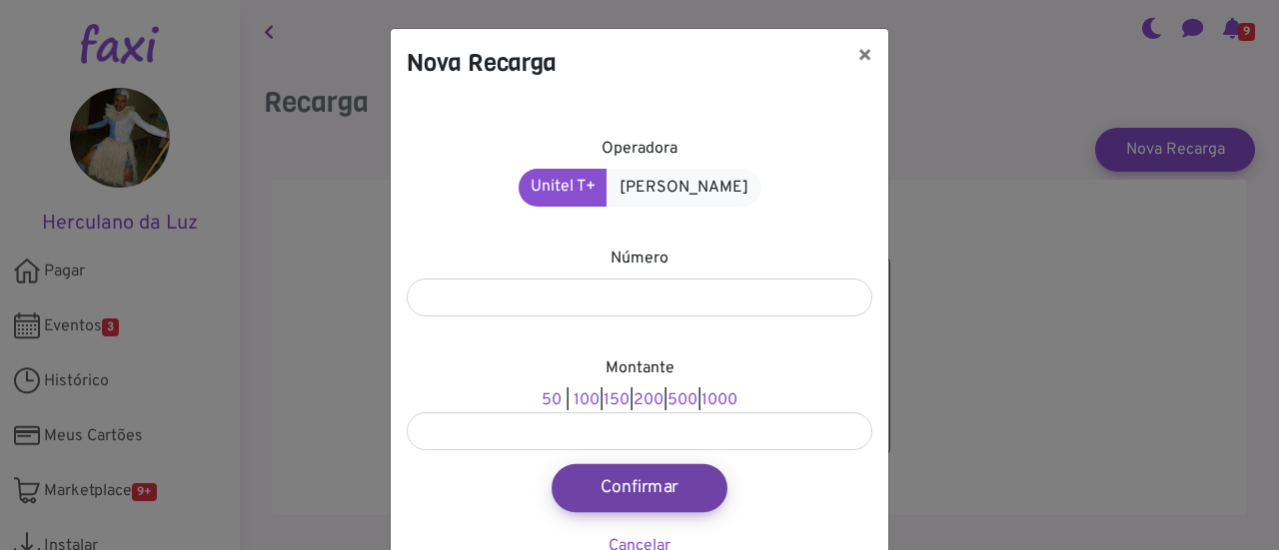  Describe the element at coordinates (719, 401) in the screenshot. I see `a: 1000` at that location.